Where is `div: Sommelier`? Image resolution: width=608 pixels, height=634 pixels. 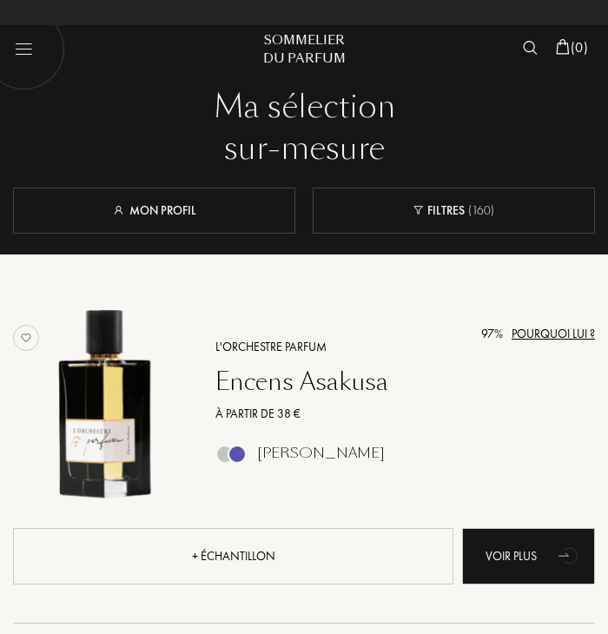
div: Sommelier is located at coordinates (304, 40).